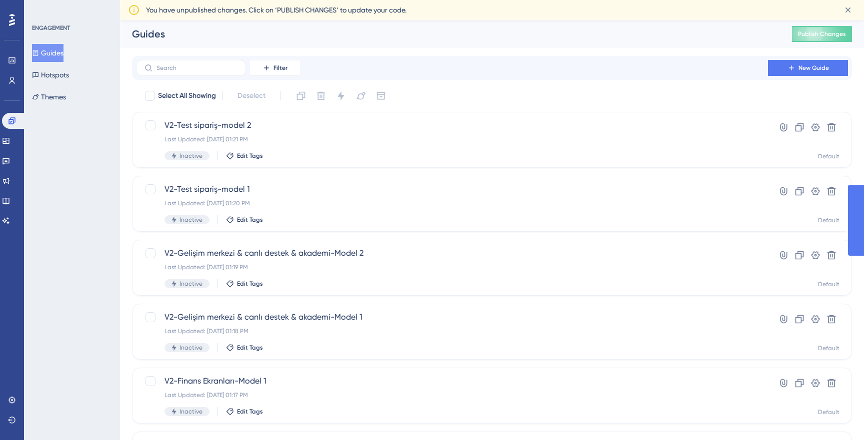 Image resolution: width=864 pixels, height=440 pixels. Describe the element at coordinates (822, 34) in the screenshot. I see `span: Publish Changes` at that location.